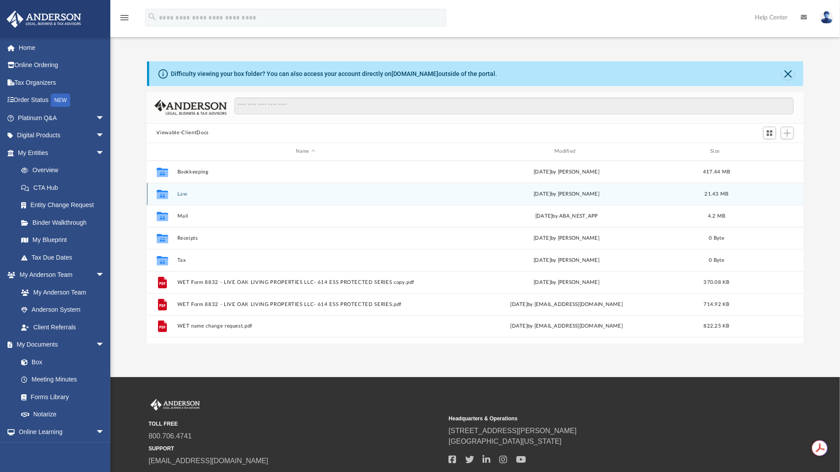  Describe the element at coordinates (717, 151) in the screenshot. I see `div: Size` at that location.